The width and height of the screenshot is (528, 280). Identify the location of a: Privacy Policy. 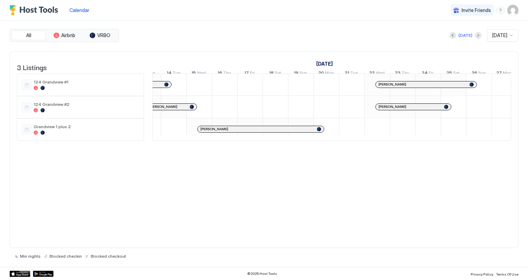
(482, 273).